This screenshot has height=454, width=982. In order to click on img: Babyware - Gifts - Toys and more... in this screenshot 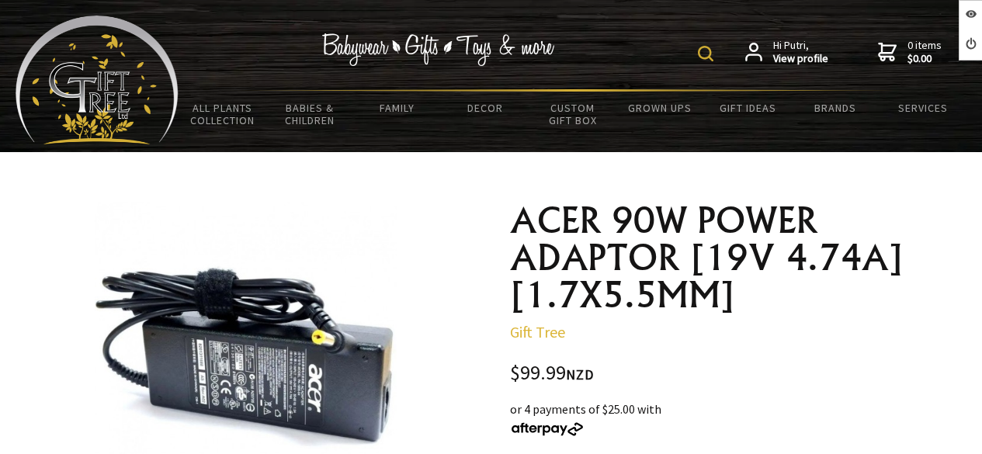, I will do `click(97, 80)`.